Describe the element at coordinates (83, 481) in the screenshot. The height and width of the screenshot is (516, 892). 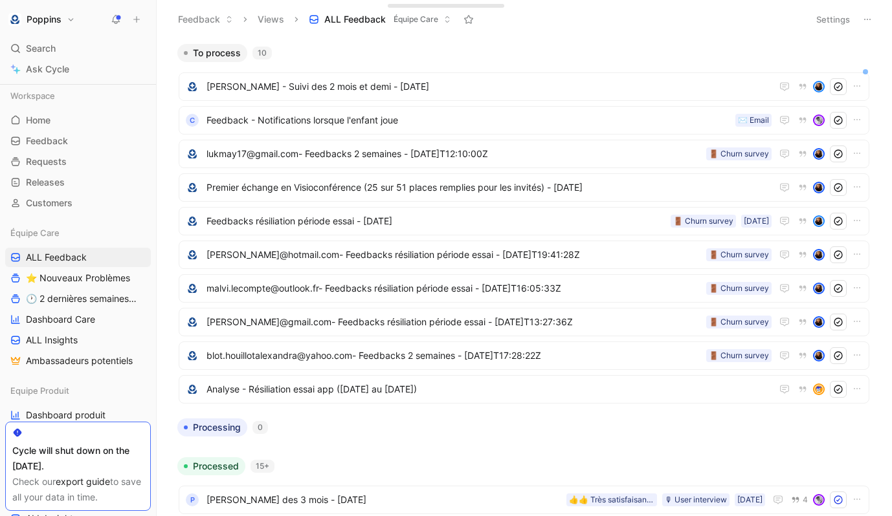
I see `a: export guide` at that location.